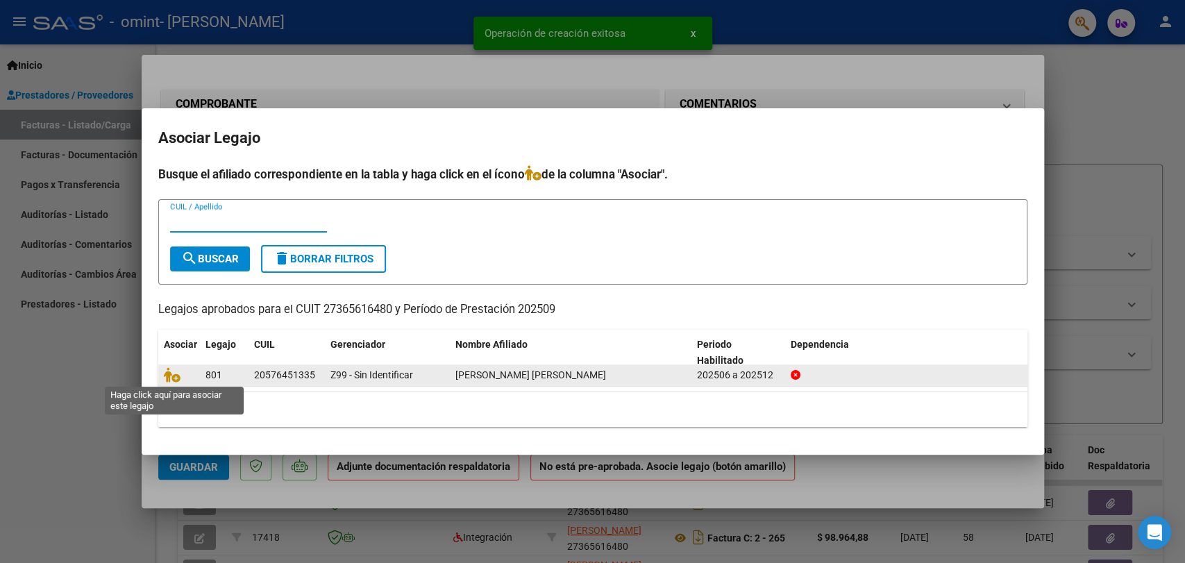 Image resolution: width=1185 pixels, height=563 pixels. What do you see at coordinates (593, 138) in the screenshot?
I see `h2: Asociar Legajo` at bounding box center [593, 138].